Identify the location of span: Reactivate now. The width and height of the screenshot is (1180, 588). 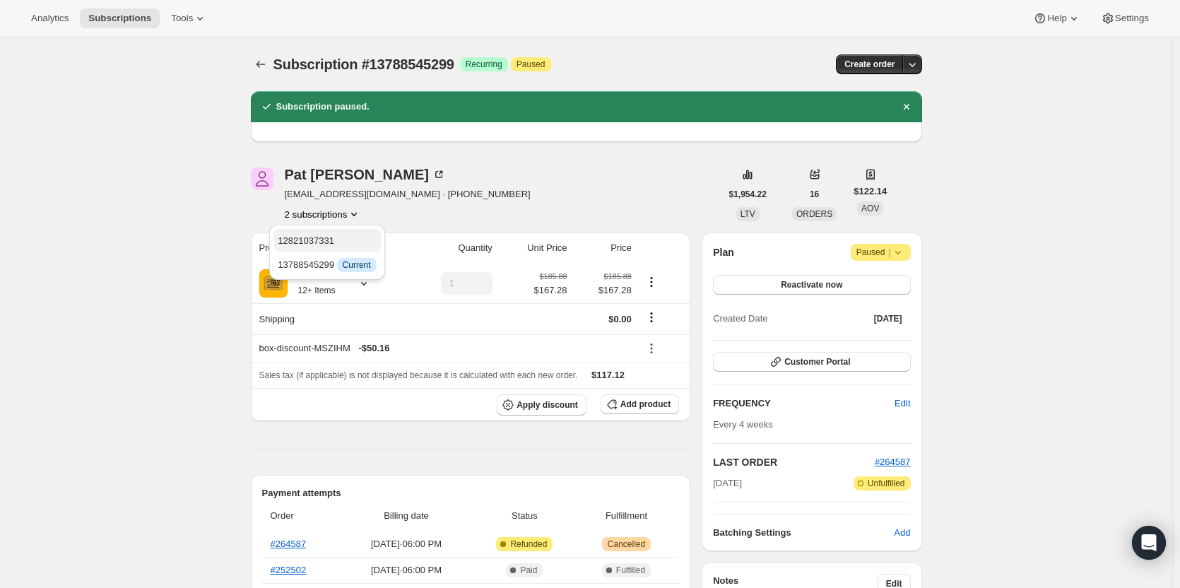
(811, 285).